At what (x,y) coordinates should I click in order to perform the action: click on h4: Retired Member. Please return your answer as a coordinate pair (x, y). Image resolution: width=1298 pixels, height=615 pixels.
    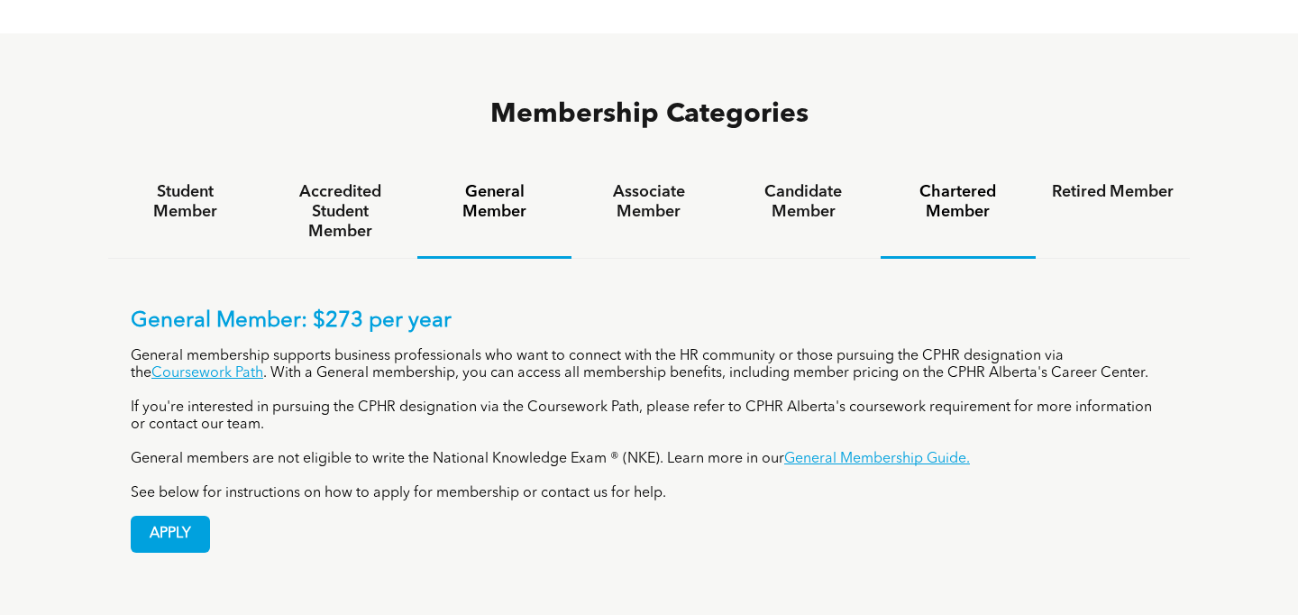
    Looking at the image, I should click on (1112, 192).